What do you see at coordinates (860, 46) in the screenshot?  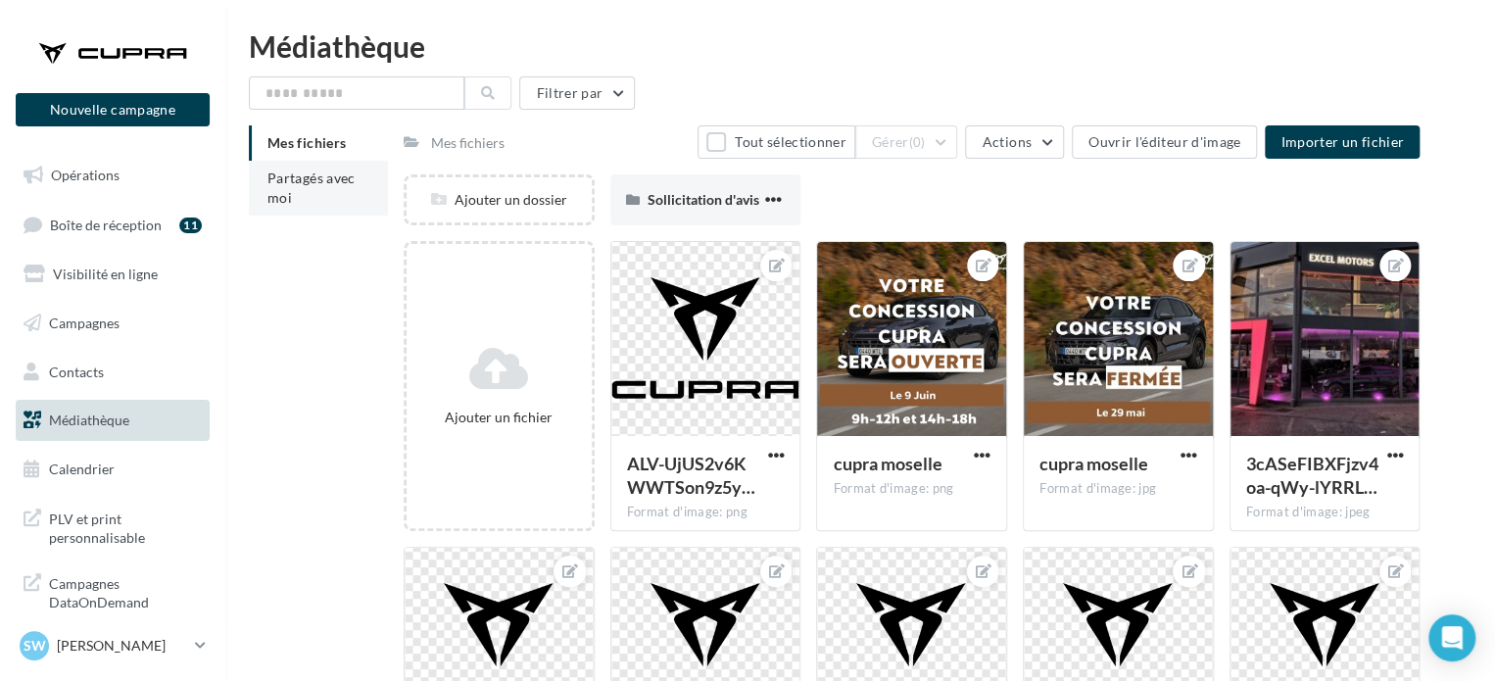 I see `div: Médiathèque` at bounding box center [860, 46].